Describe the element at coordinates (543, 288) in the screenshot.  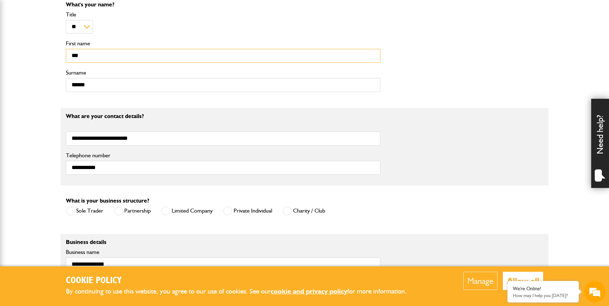
I see `div: We're Online!` at that location.